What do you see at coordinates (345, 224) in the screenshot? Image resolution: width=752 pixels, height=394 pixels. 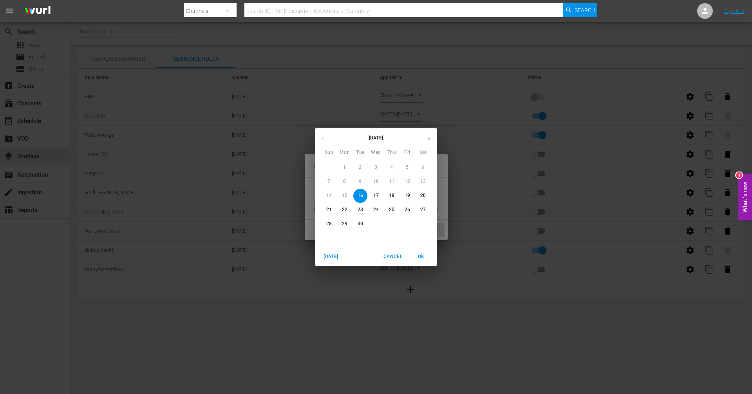 I see `button: 29` at bounding box center [345, 224].